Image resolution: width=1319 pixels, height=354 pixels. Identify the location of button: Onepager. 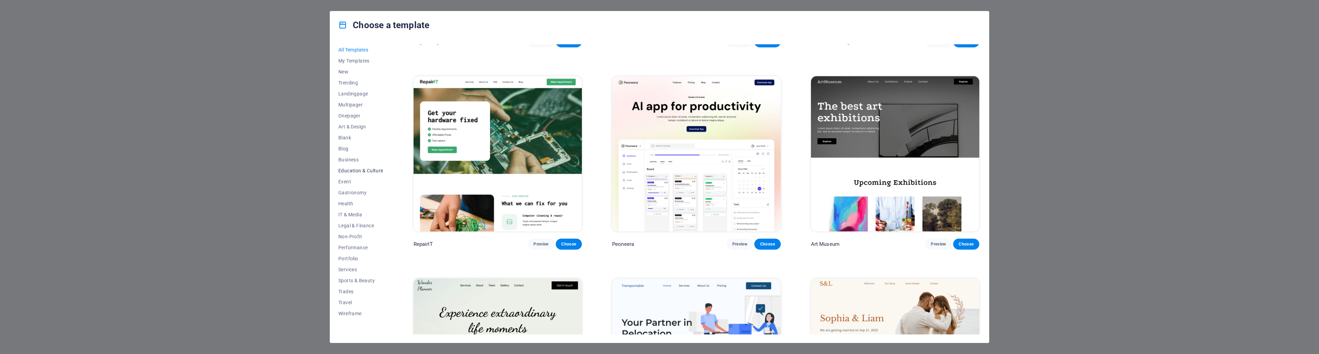
(361, 116).